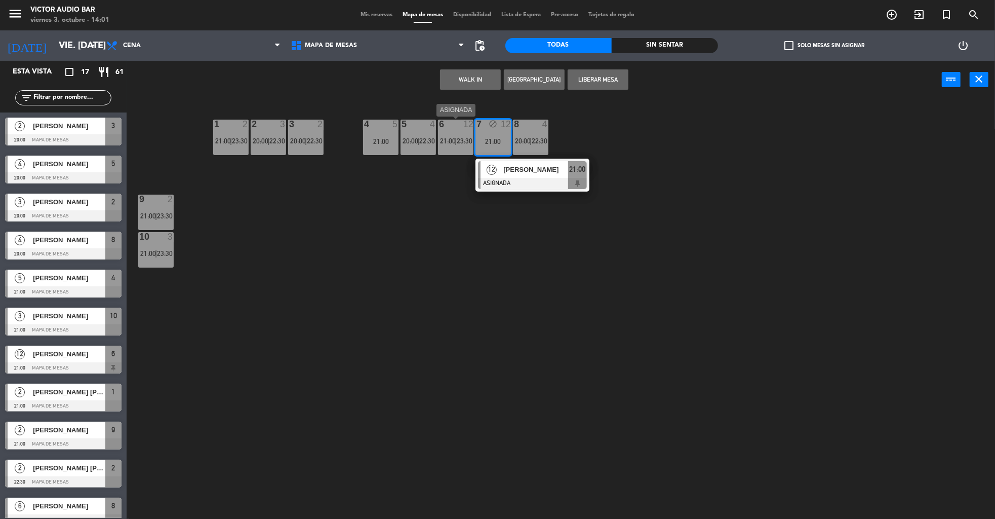 This screenshot has width=995, height=519. Describe the element at coordinates (611, 15) in the screenshot. I see `span: Tarjetas de regalo` at that location.